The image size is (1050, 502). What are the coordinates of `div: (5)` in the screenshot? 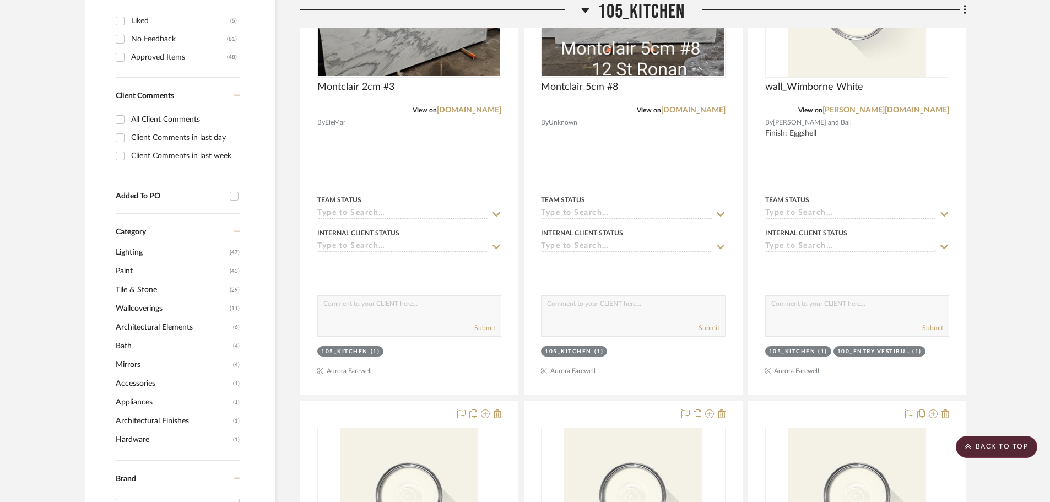 It's located at (233, 21).